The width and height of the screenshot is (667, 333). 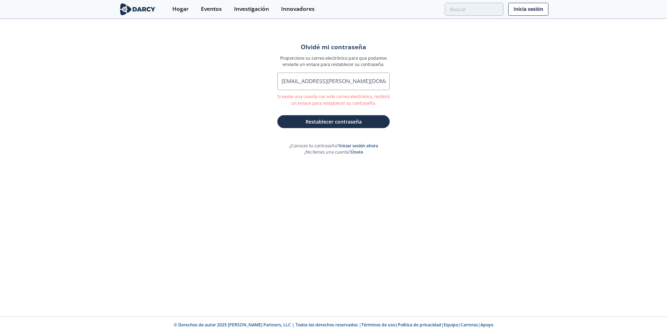 What do you see at coordinates (251, 9) in the screenshot?
I see `div: Investigación` at bounding box center [251, 9].